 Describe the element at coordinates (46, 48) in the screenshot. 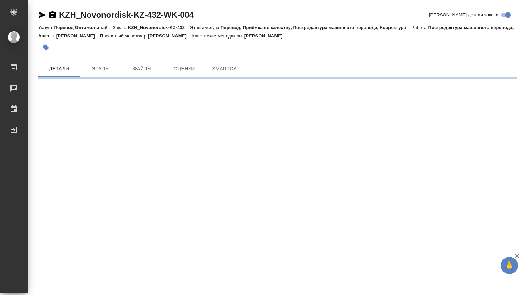

I see `button: Добавить тэг` at that location.